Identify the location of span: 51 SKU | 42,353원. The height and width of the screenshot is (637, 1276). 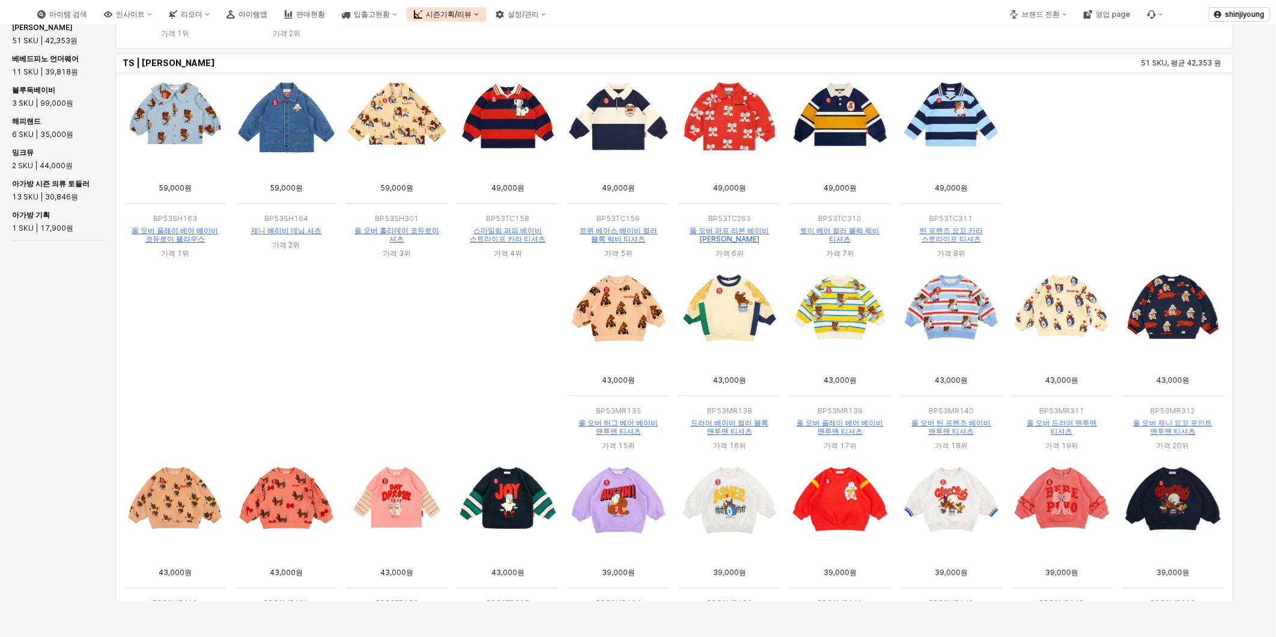
(44, 41).